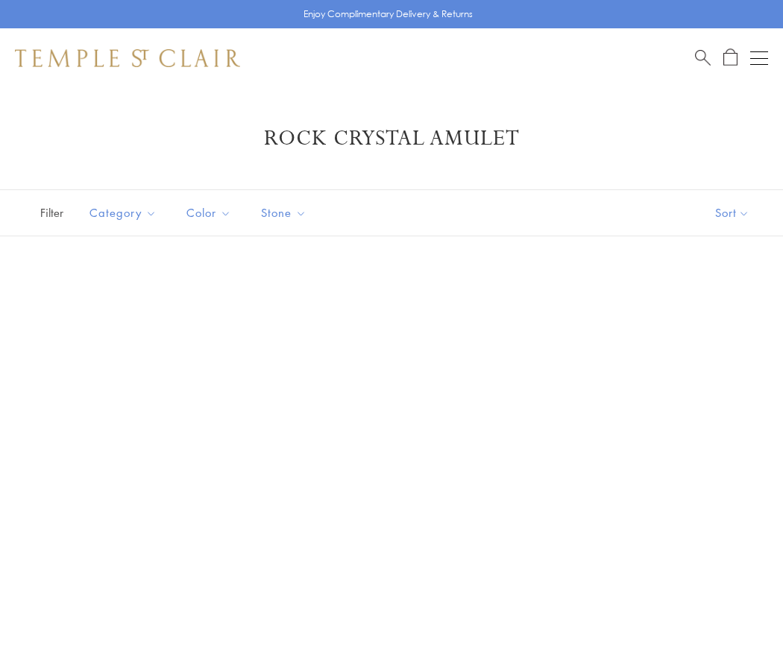 The image size is (783, 662). I want to click on button: Category, so click(123, 213).